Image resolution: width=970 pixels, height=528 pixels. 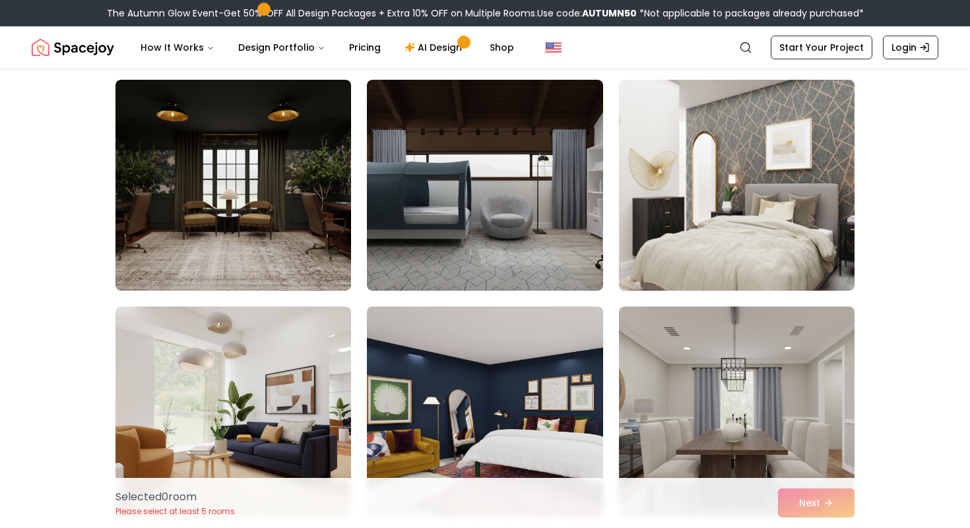 I want to click on img: Room room-24, so click(x=736, y=412).